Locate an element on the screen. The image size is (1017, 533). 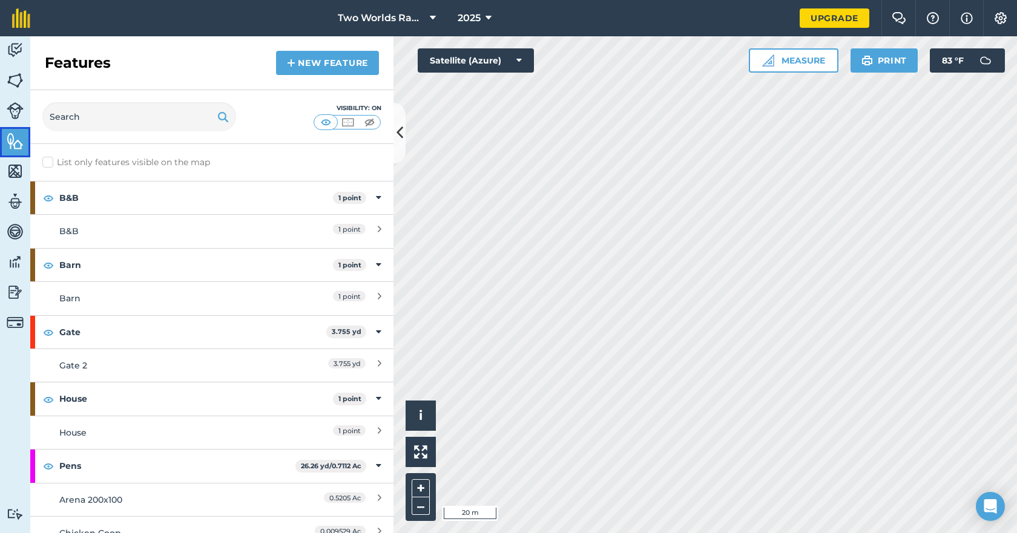
input: Search is located at coordinates (139, 117).